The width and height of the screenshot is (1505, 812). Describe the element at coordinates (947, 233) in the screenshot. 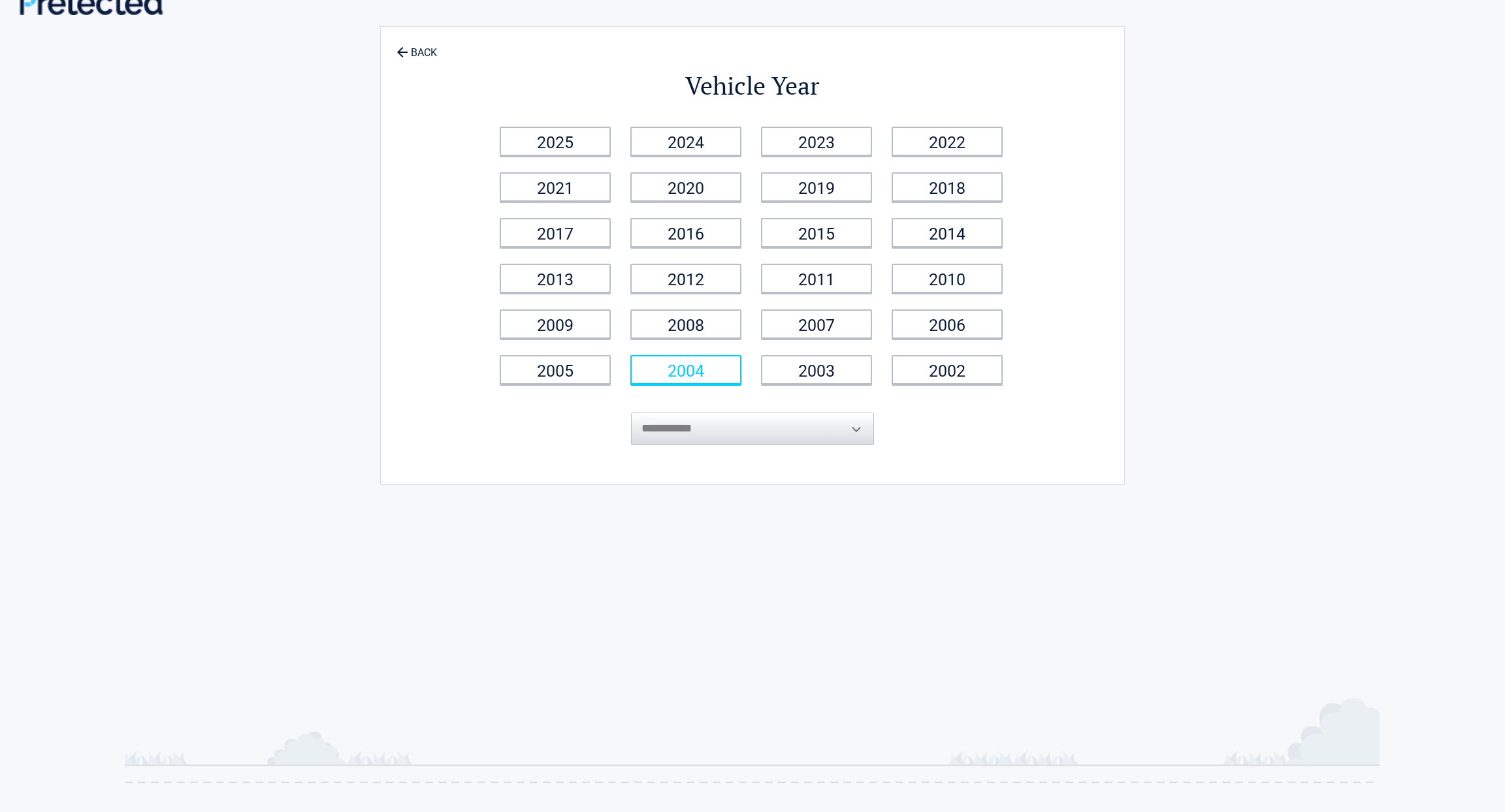

I see `a: 2014` at that location.